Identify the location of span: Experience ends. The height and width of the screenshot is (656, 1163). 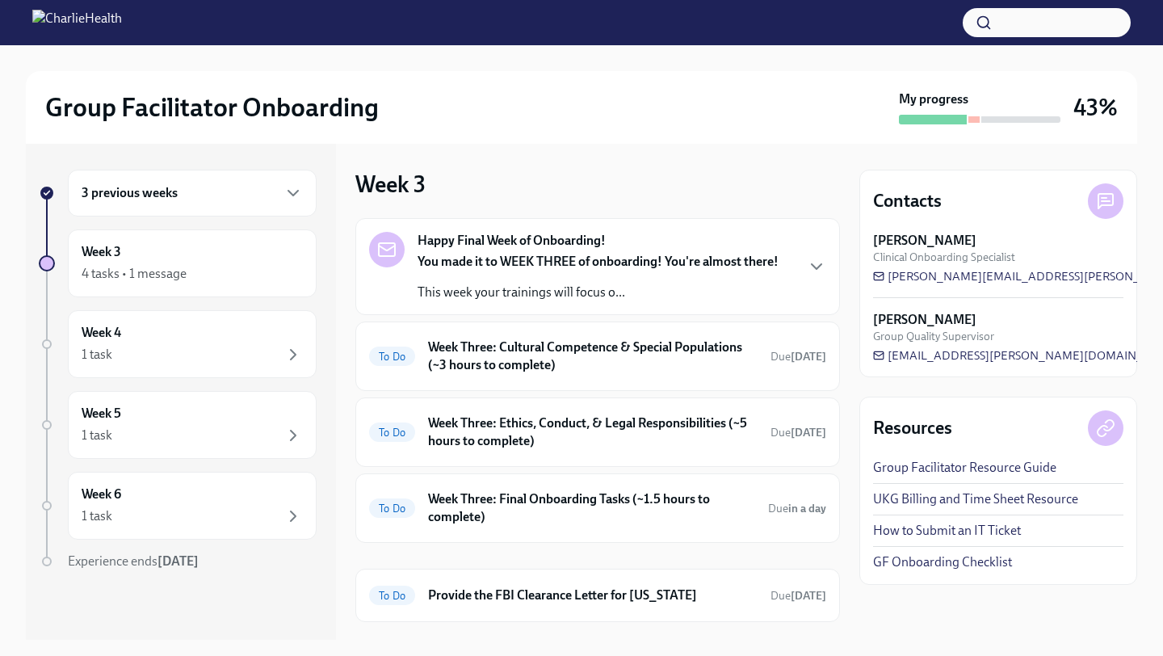
(133, 560).